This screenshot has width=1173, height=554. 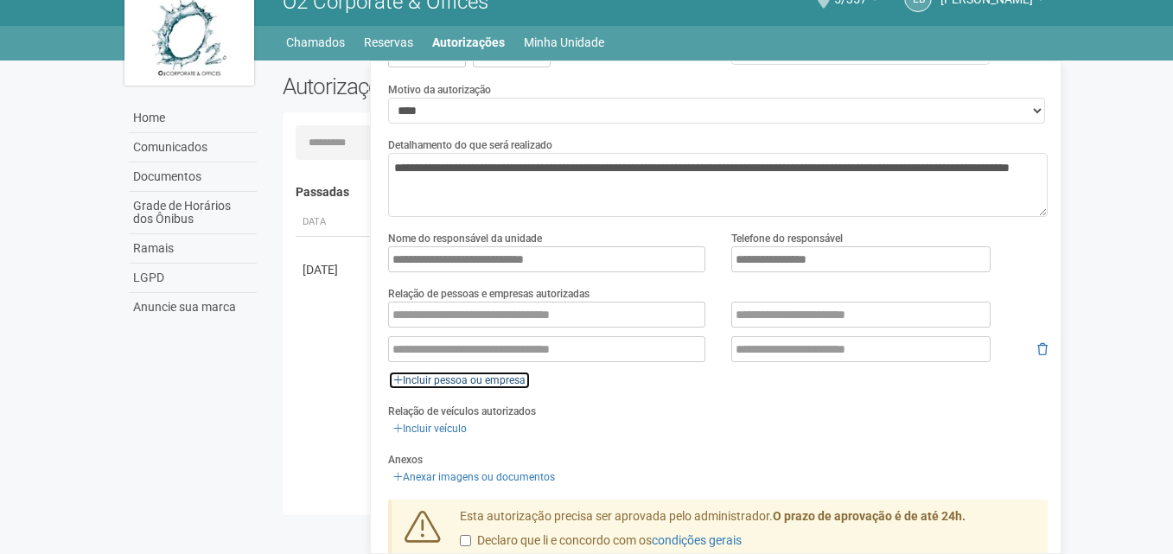 I want to click on a: Reservas, so click(x=388, y=42).